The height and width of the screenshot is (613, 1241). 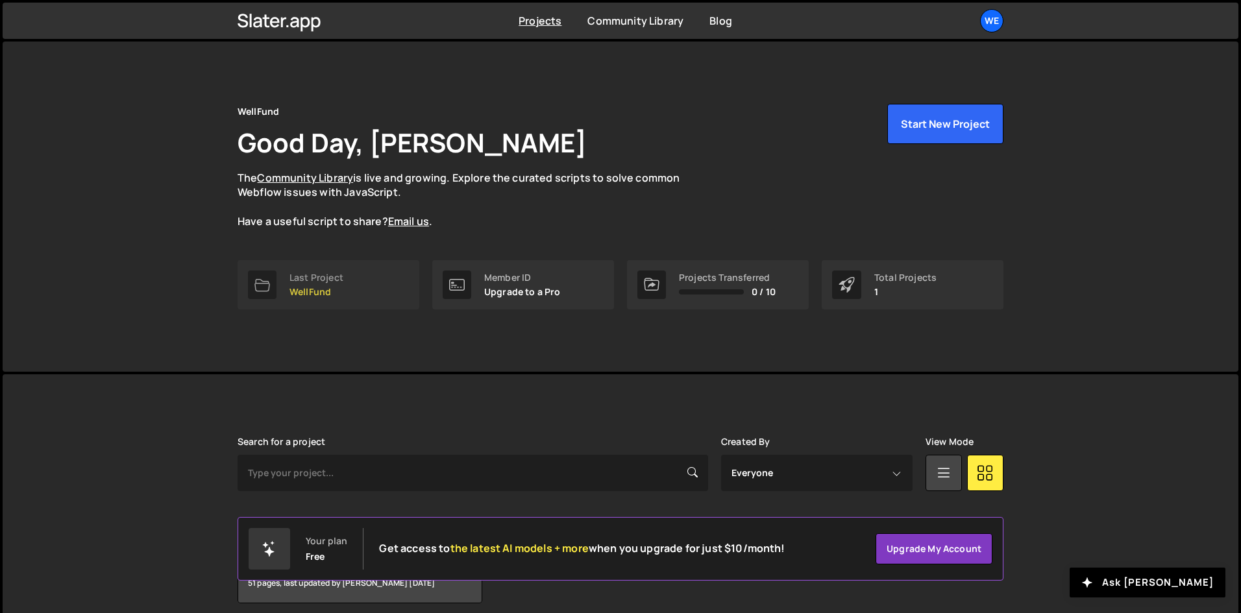 I want to click on a: Blog, so click(x=720, y=21).